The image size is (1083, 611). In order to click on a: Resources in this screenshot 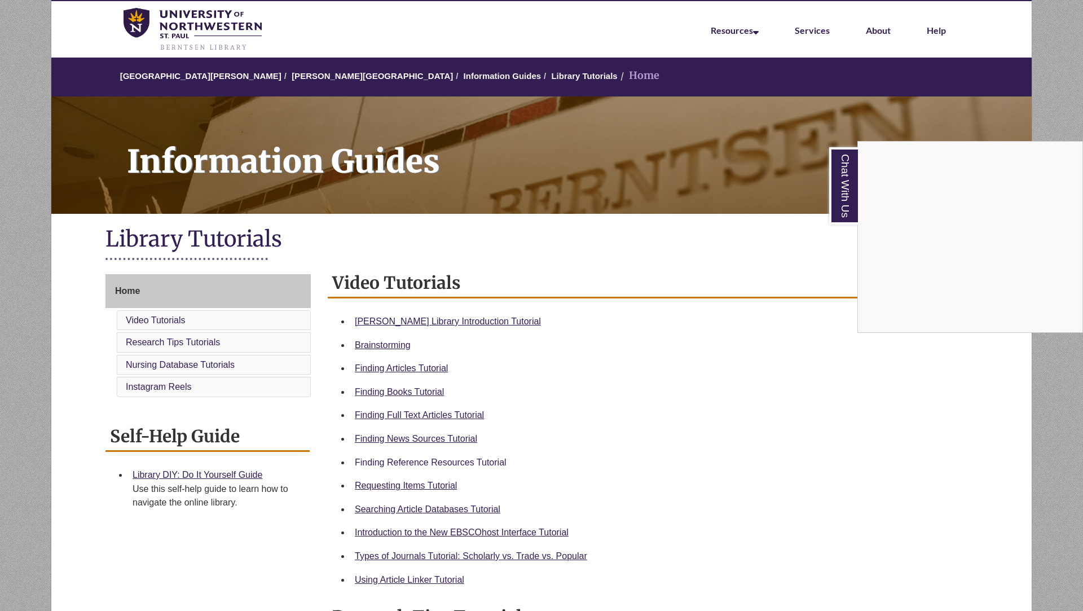, I will do `click(735, 30)`.